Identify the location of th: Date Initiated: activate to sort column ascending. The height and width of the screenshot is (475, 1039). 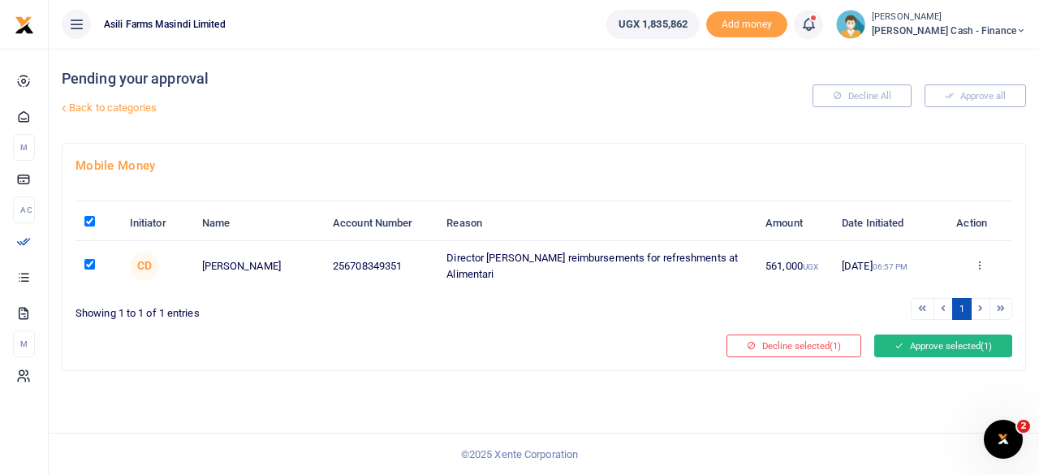
(889, 223).